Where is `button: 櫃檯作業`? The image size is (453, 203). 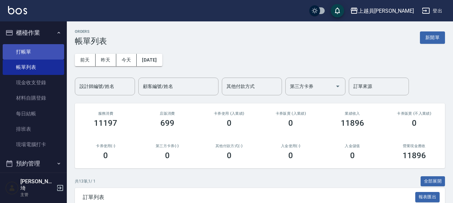 button: 櫃檯作業 is located at coordinates (33, 33).